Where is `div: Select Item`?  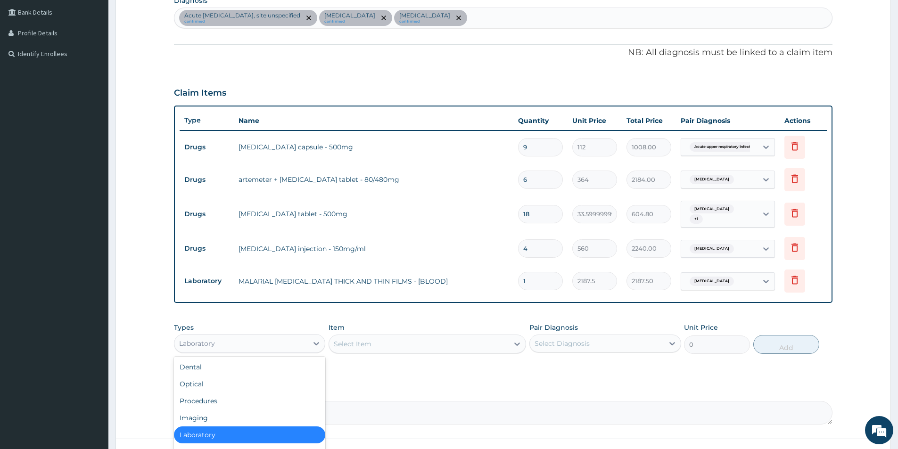 div: Select Item is located at coordinates (353, 344).